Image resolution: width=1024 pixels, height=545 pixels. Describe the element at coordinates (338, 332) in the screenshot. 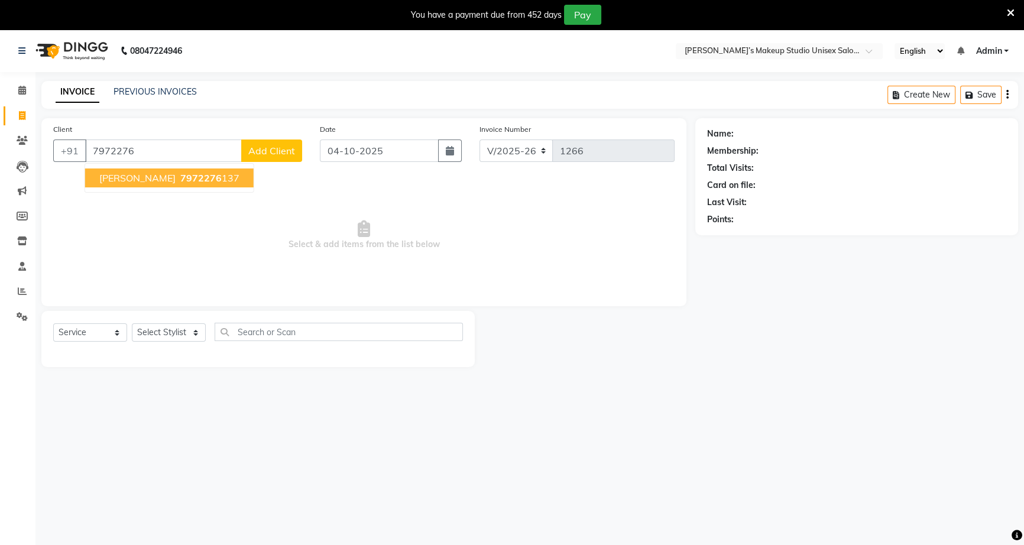

I see `input: Search or Scan` at that location.